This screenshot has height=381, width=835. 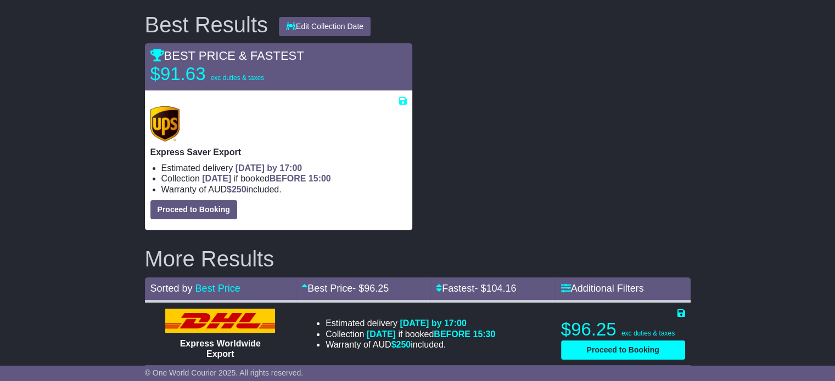 What do you see at coordinates (476, 289) in the screenshot?
I see `a: Fastest- $104.16` at bounding box center [476, 289].